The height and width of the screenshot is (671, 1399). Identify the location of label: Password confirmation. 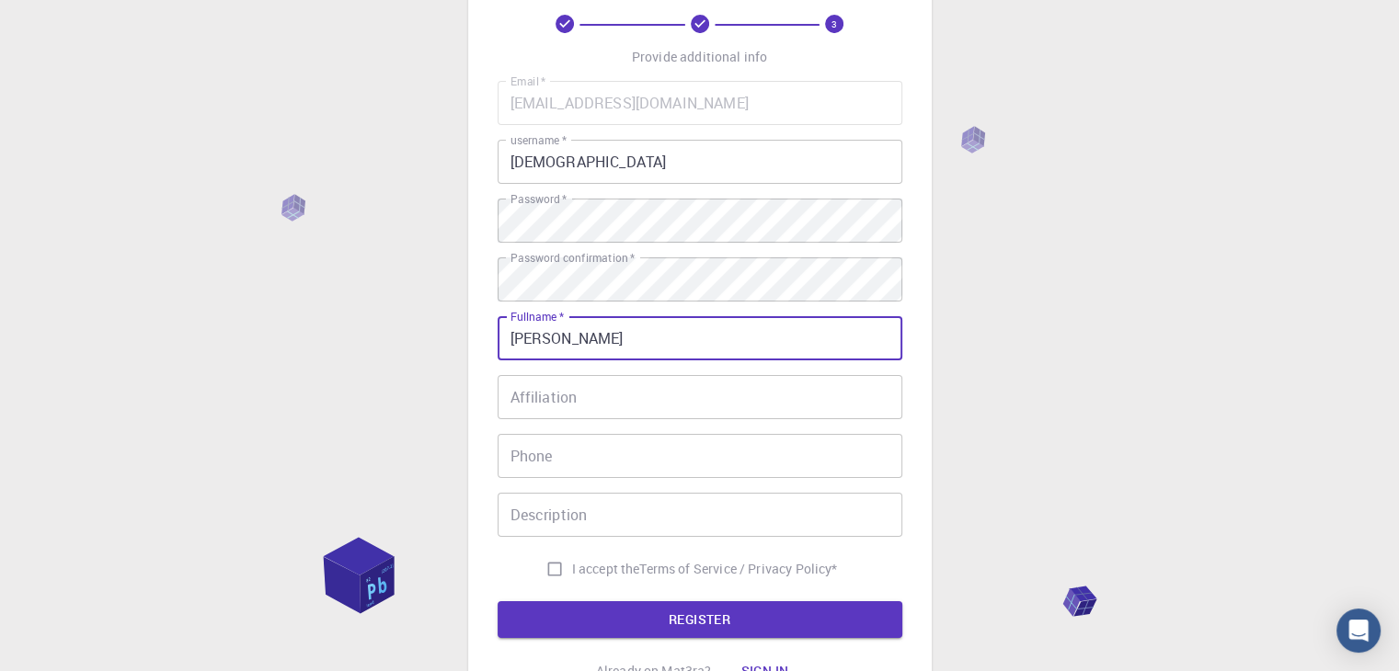
(572, 257).